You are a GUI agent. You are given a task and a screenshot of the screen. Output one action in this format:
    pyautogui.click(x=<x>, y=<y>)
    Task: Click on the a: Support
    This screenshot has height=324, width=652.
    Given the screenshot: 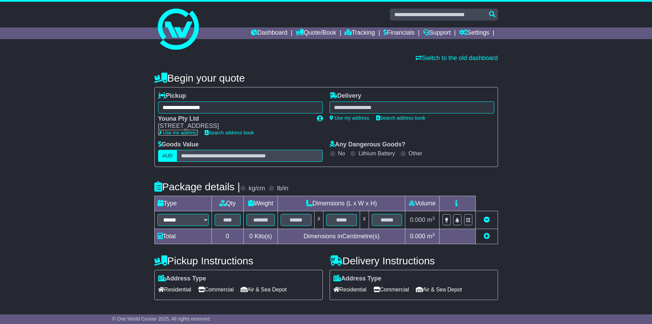 What is the action you would take?
    pyautogui.click(x=437, y=33)
    